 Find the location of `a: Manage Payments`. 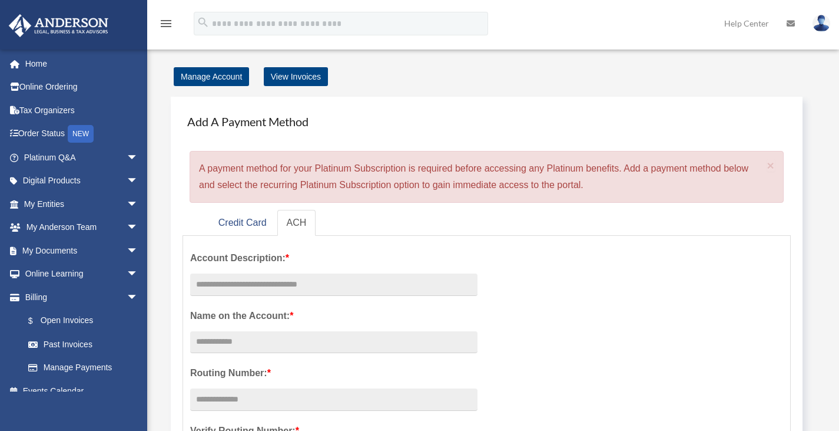

a: Manage Payments is located at coordinates (83, 368).